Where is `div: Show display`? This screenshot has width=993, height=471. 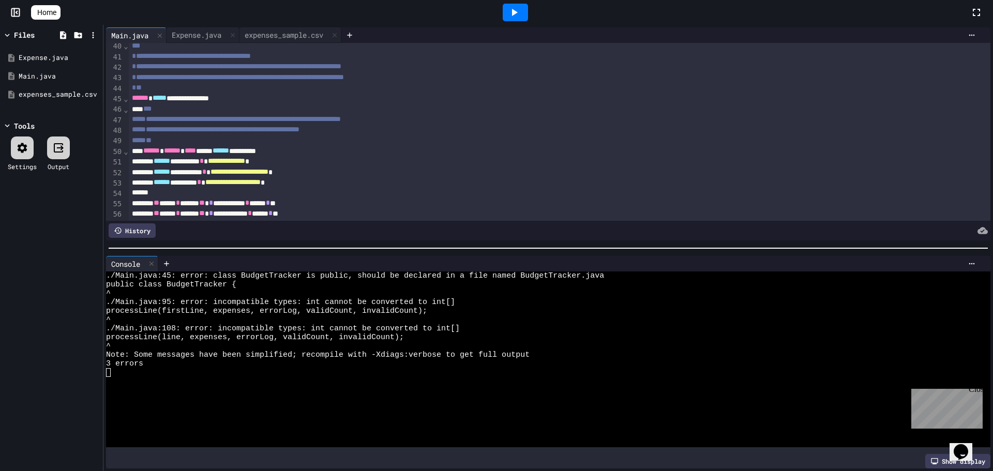
div: Show display is located at coordinates (958, 461).